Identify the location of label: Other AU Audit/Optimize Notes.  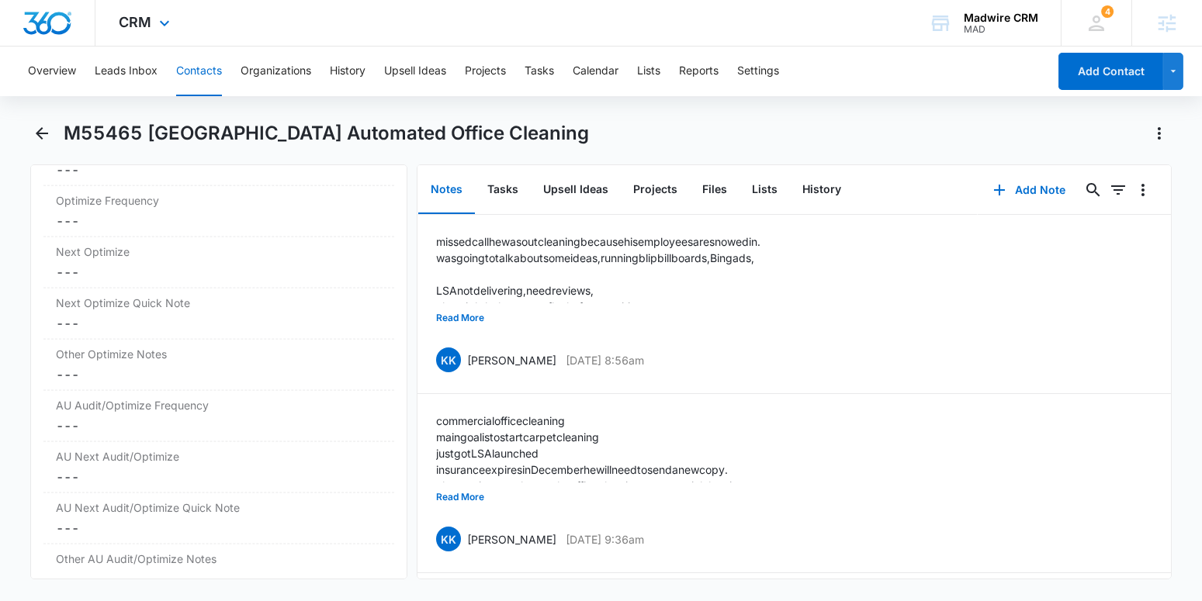
(219, 559).